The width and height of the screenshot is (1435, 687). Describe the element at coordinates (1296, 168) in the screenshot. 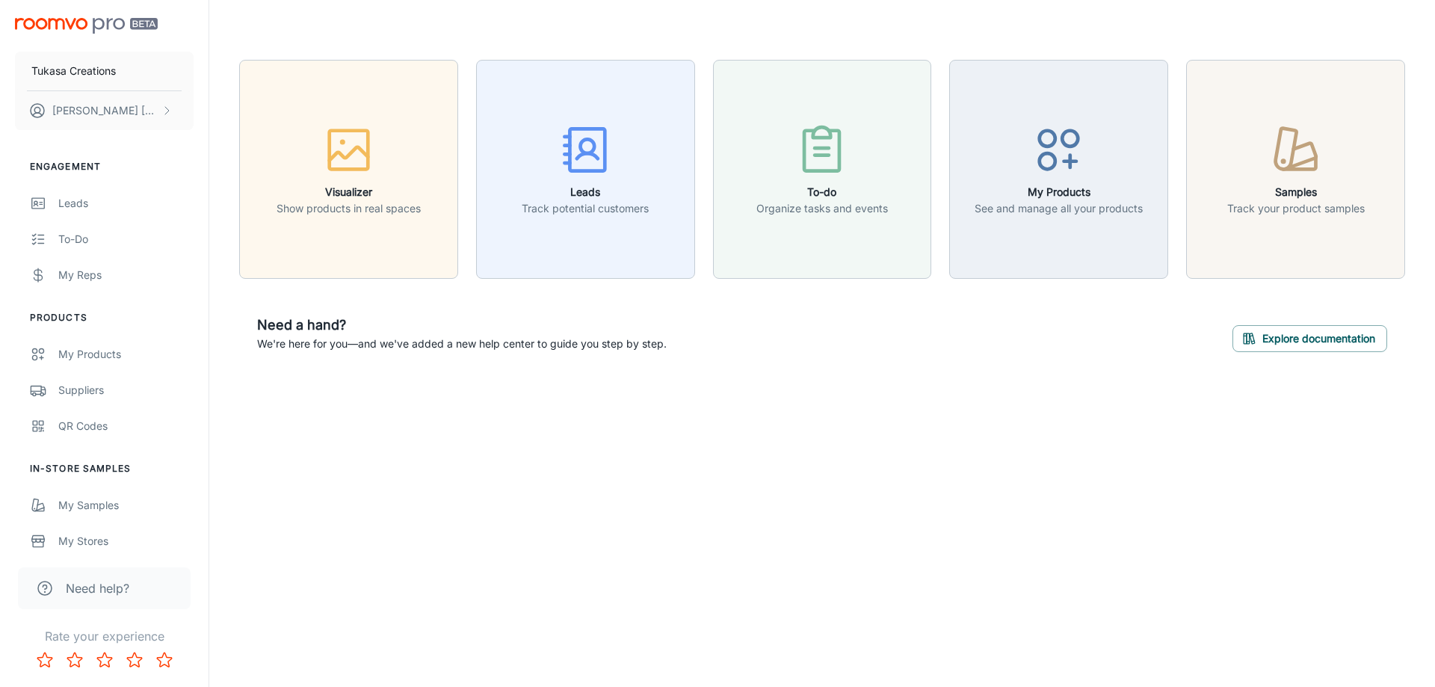

I see `a: SamplesTrack your product samples` at that location.